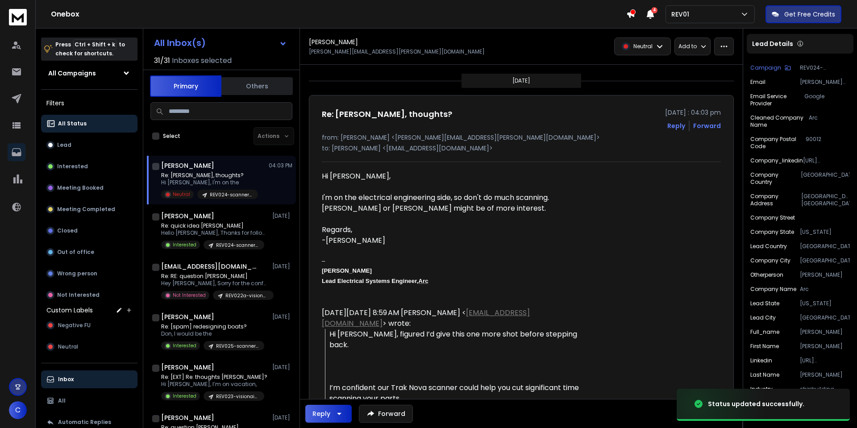  What do you see at coordinates (423, 280) in the screenshot?
I see `a: Arc` at bounding box center [423, 280].